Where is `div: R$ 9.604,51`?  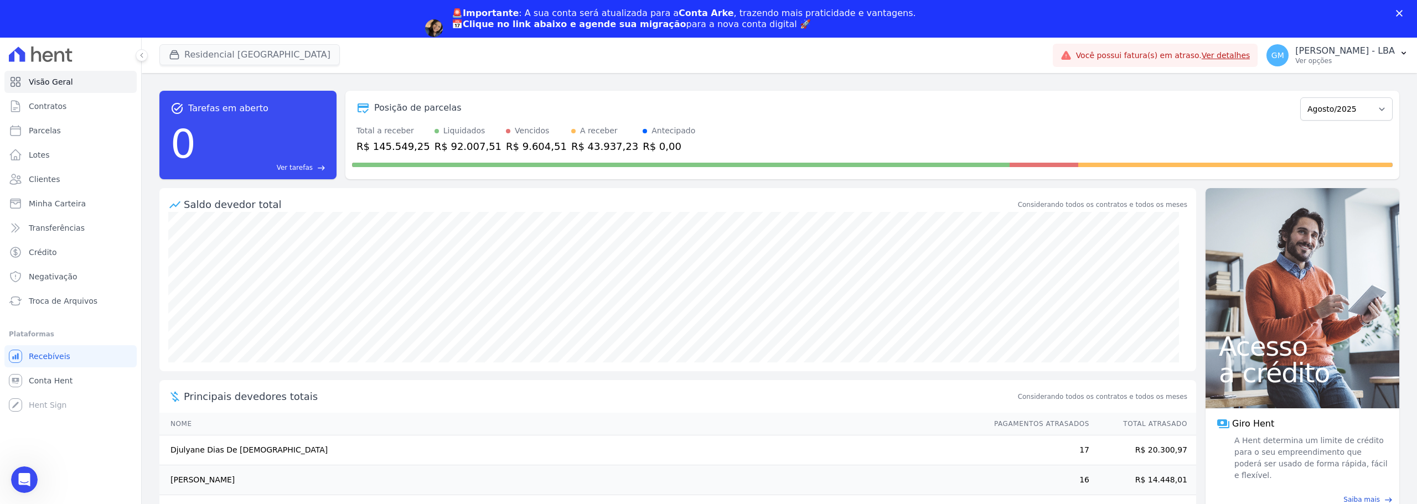
div: R$ 9.604,51 is located at coordinates (536, 146).